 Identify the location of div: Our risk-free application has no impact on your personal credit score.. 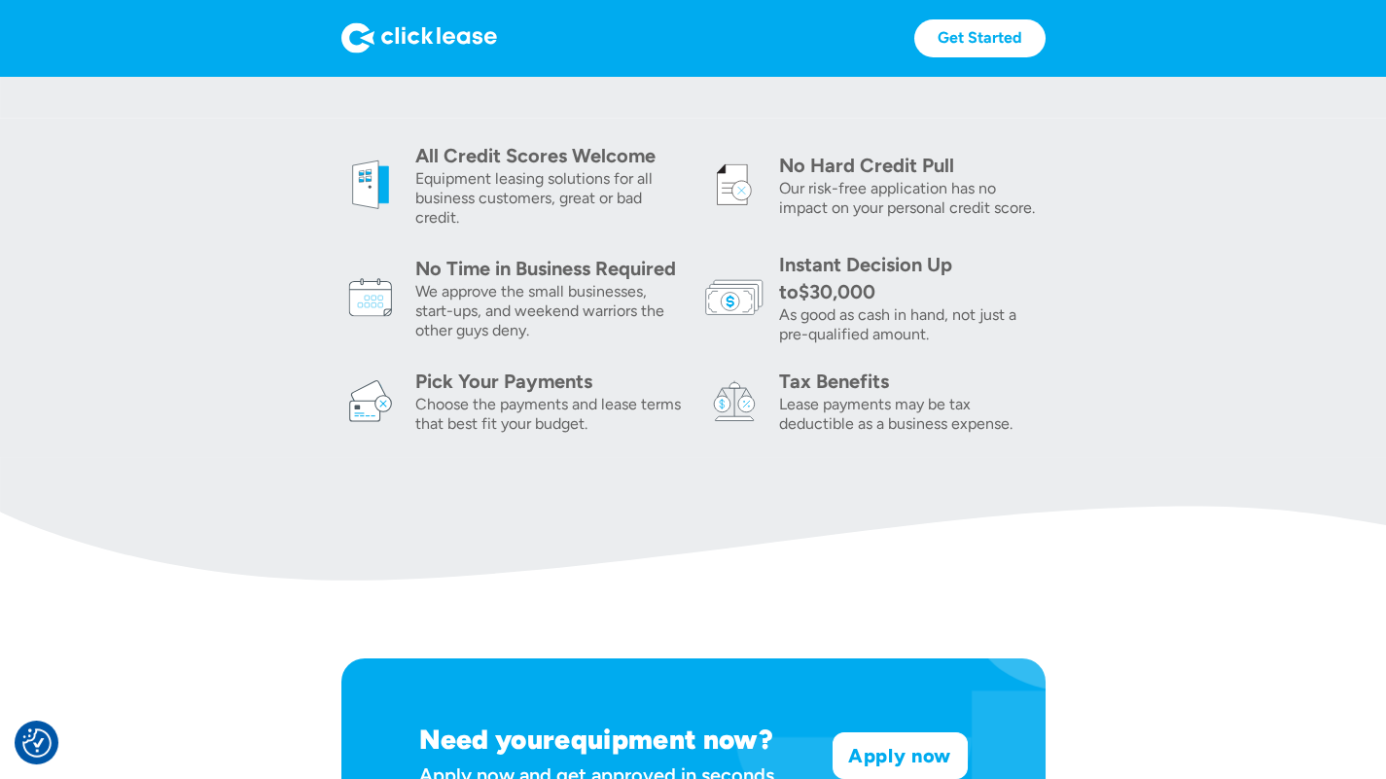
(912, 198).